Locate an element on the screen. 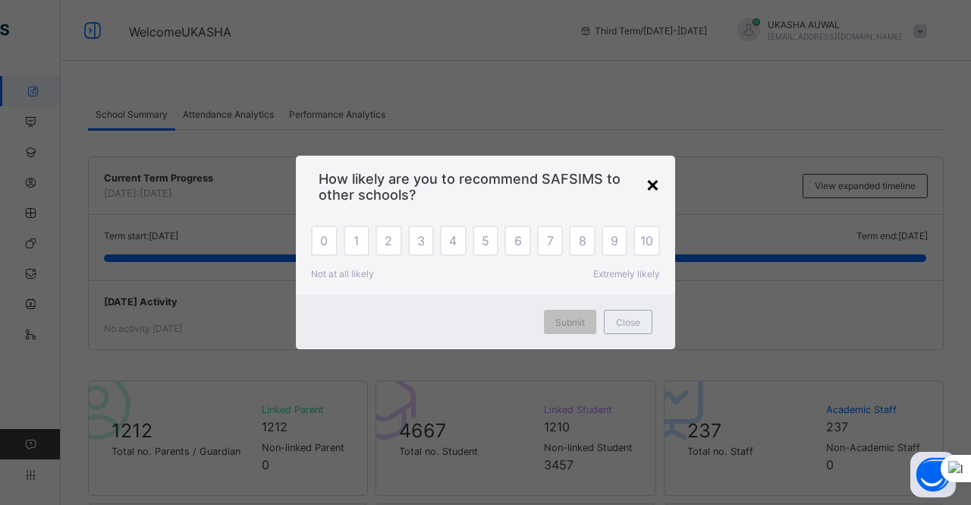 The height and width of the screenshot is (505, 971). span: 9 is located at coordinates (615, 241).